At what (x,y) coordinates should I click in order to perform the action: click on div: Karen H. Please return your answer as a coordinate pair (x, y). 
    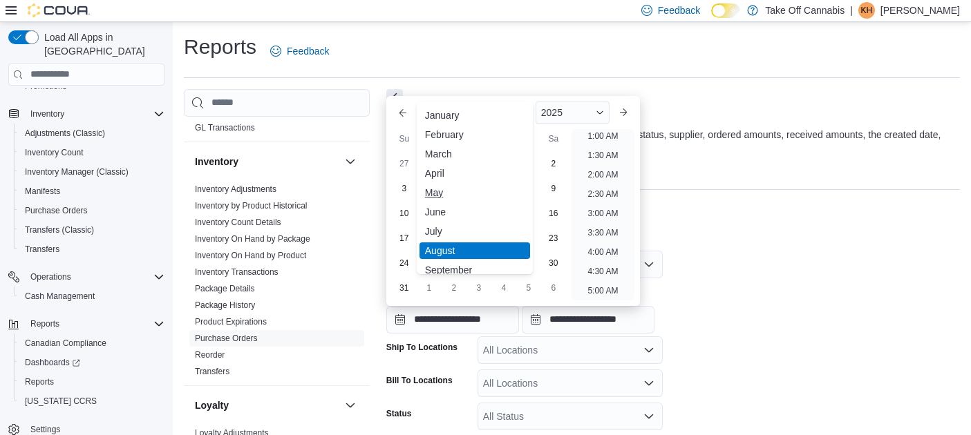
    Looking at the image, I should click on (866, 10).